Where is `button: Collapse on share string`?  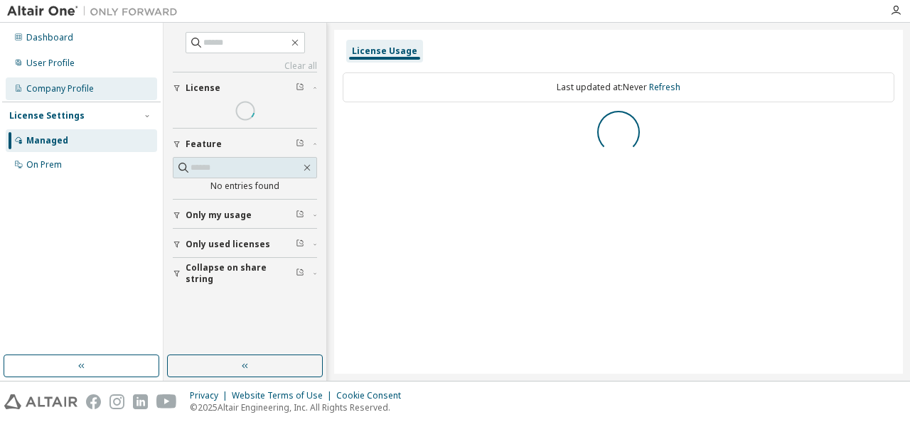
button: Collapse on share string is located at coordinates (245, 274).